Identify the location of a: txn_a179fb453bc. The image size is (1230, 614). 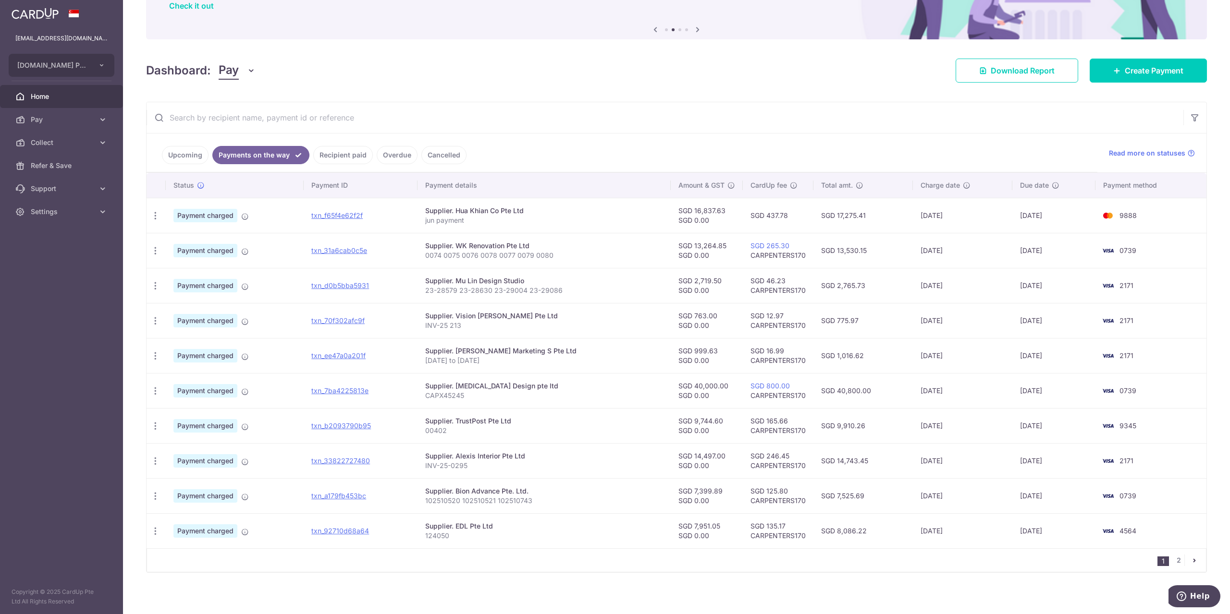
(339, 496).